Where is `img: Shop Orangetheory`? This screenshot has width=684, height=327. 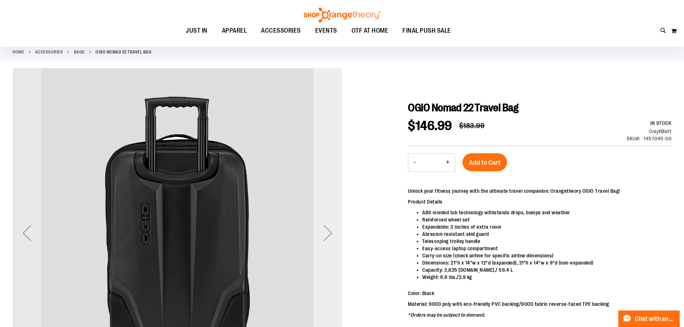
img: Shop Orangetheory is located at coordinates (342, 15).